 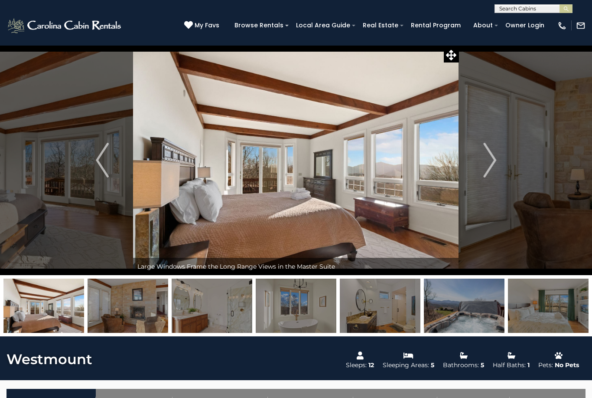 I want to click on img: White-1-2.png, so click(x=65, y=26).